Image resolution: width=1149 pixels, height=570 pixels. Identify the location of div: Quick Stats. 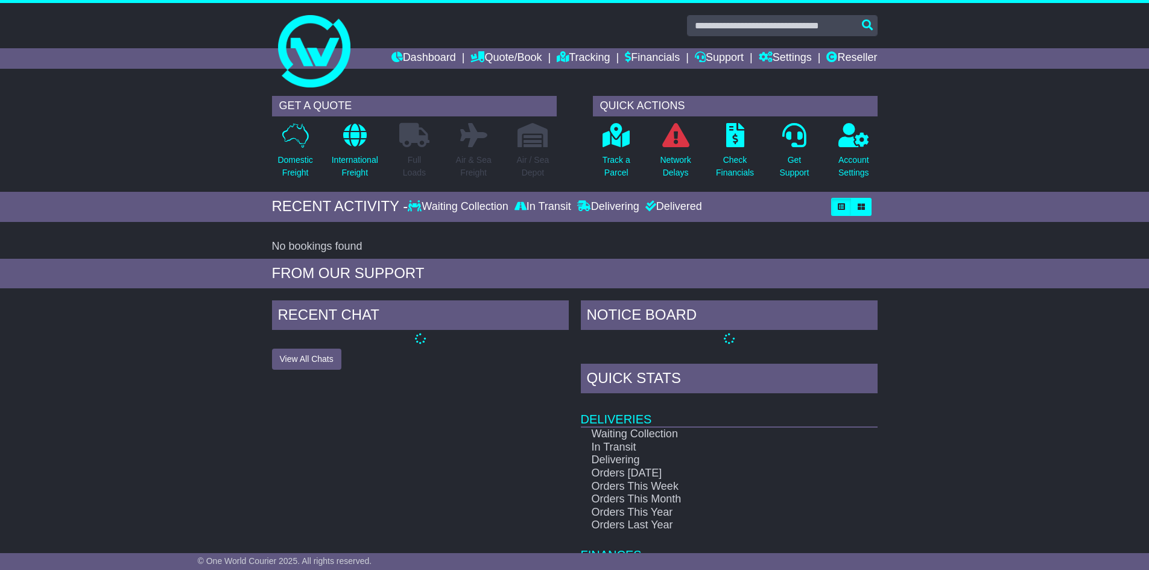
(729, 380).